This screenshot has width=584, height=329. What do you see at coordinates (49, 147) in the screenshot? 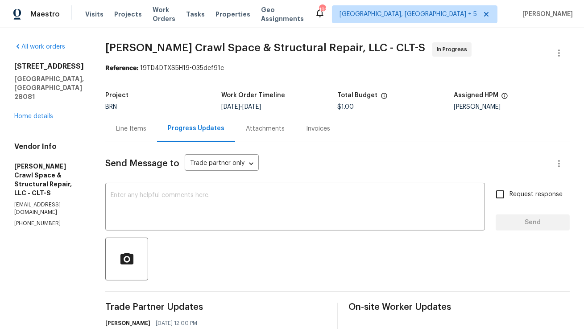
I see `h4: Vendor Info` at bounding box center [49, 147].